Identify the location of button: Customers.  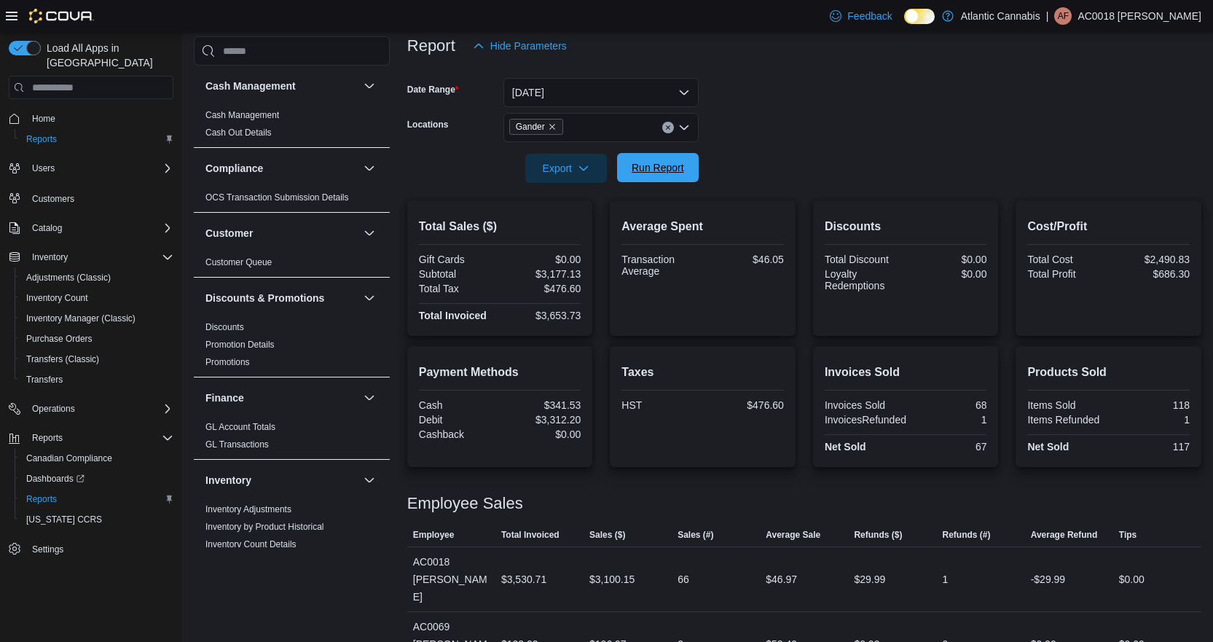
(91, 197).